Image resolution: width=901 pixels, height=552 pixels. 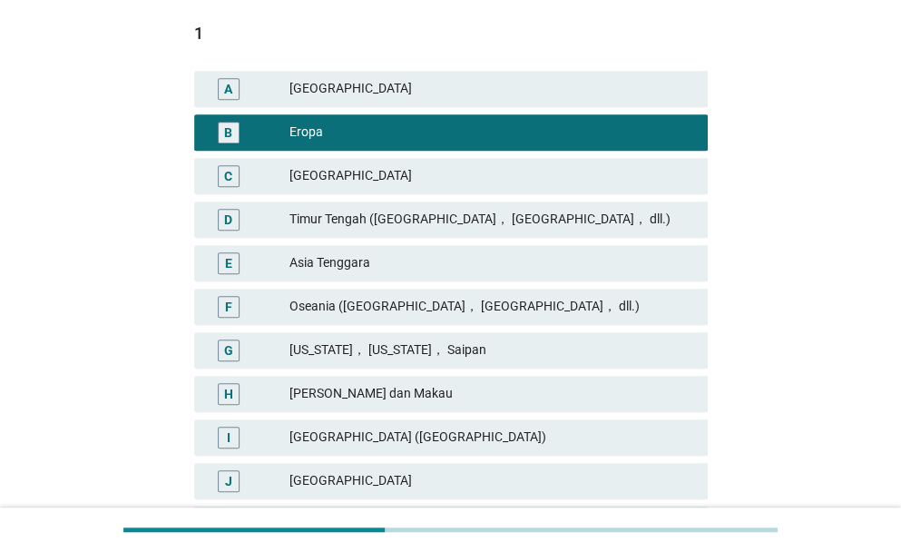 What do you see at coordinates (228, 88) in the screenshot?
I see `div: A` at bounding box center [228, 88].